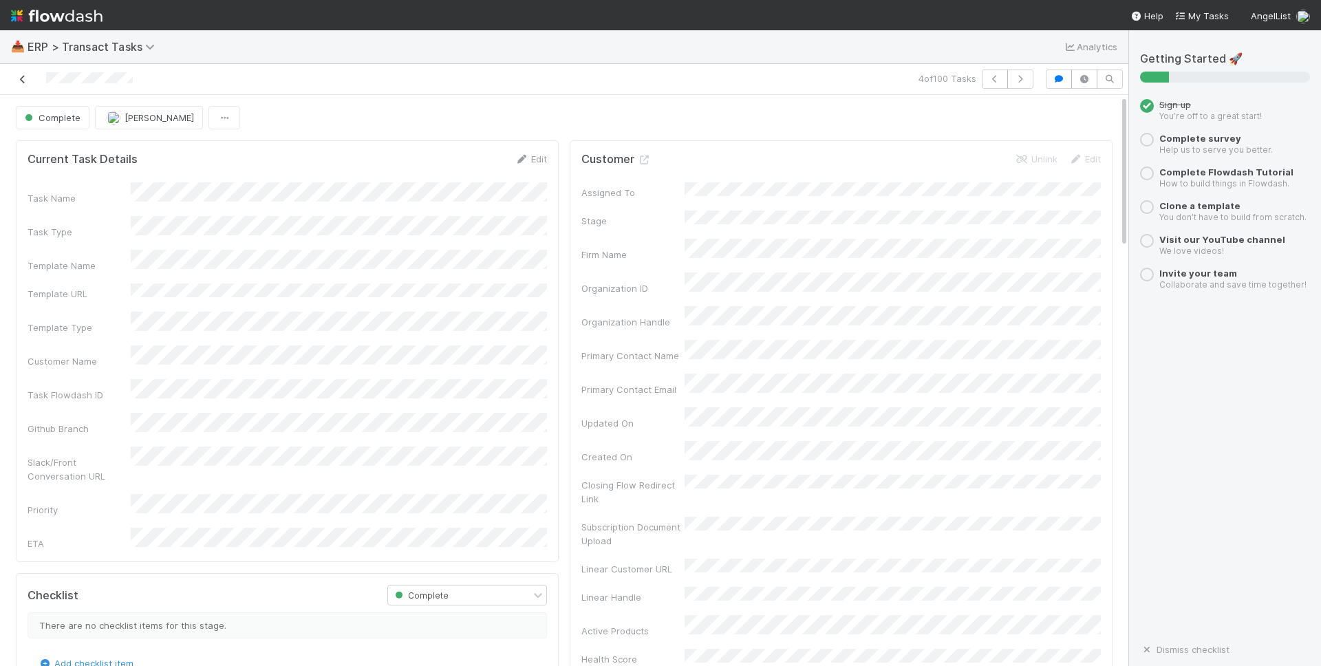 The width and height of the screenshot is (1321, 666). Describe the element at coordinates (1192, 251) in the screenshot. I see `small: We love videos!` at that location.